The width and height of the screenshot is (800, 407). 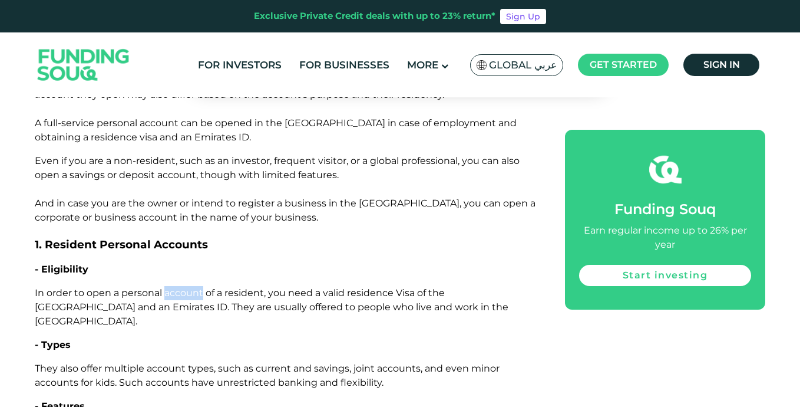 I want to click on span: In order to open a personal account of a resident, you need a valid residence Visa of the [GEOGRA..., so click(x=272, y=306).